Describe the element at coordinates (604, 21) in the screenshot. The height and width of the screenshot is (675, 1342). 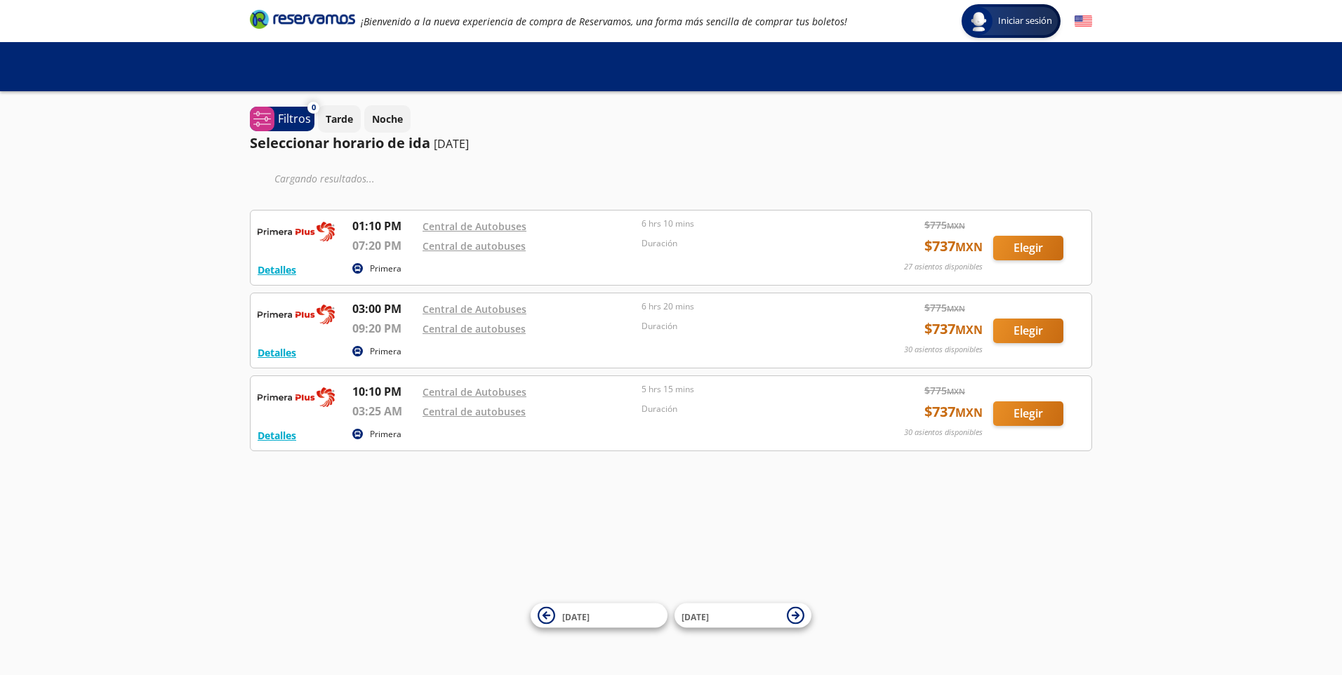
I see `em: ¡Bienvenido a la nueva experiencia de compra de Reservamos, una forma más sencilla de comprar tus...` at that location.